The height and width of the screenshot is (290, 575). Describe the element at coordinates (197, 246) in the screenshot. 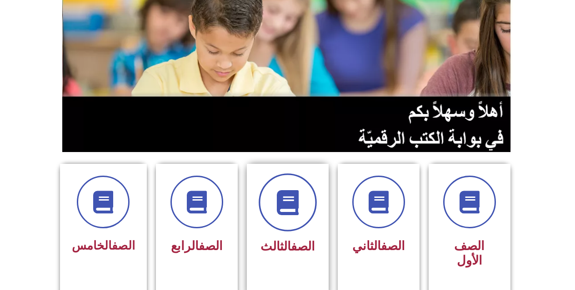

I see `span: الرابع` at that location.